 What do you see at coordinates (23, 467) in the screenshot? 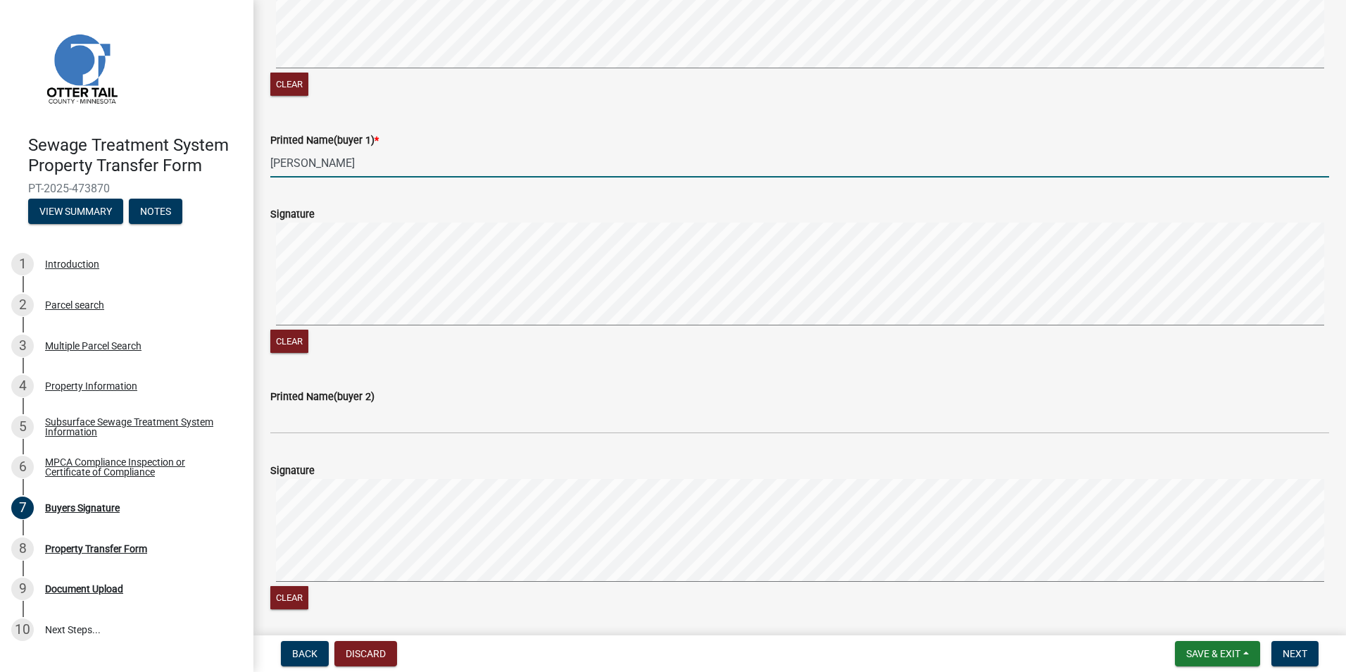
I see `div: 6` at bounding box center [23, 467].